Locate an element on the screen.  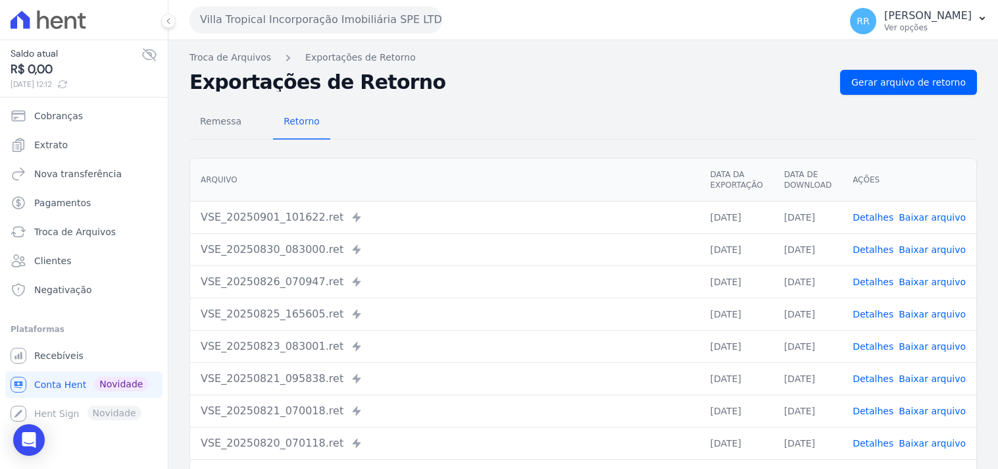
h2: Exportações de Retorno is located at coordinates (509, 82).